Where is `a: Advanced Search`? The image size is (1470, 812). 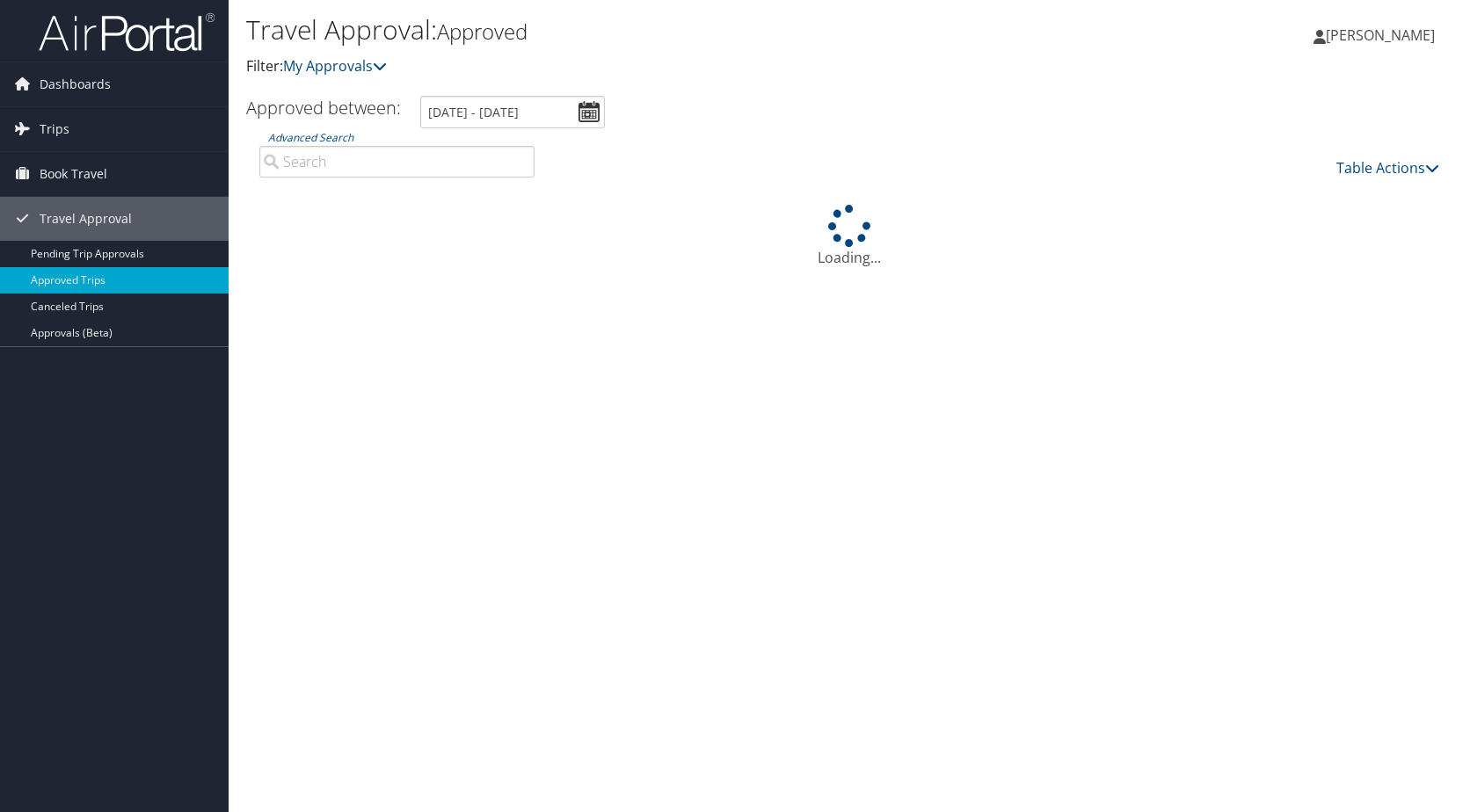
a: Advanced Search is located at coordinates (310, 137).